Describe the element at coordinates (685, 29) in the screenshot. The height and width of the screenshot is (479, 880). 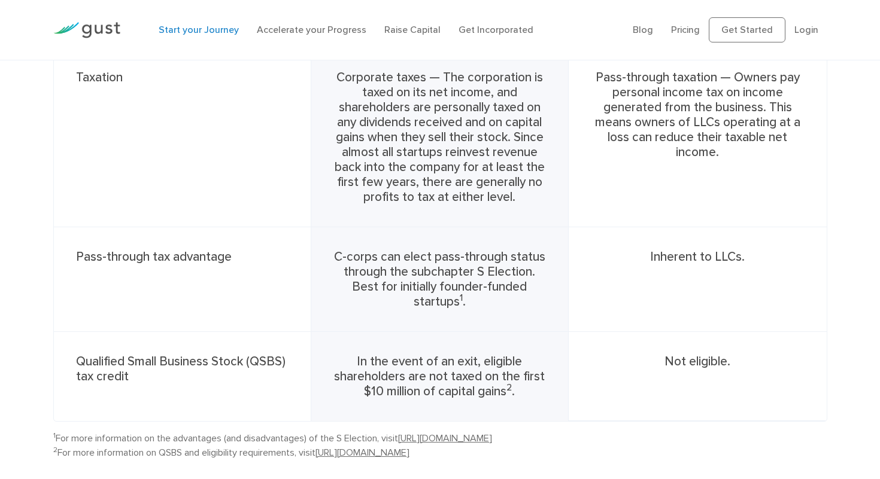
I see `a: Pricing` at that location.